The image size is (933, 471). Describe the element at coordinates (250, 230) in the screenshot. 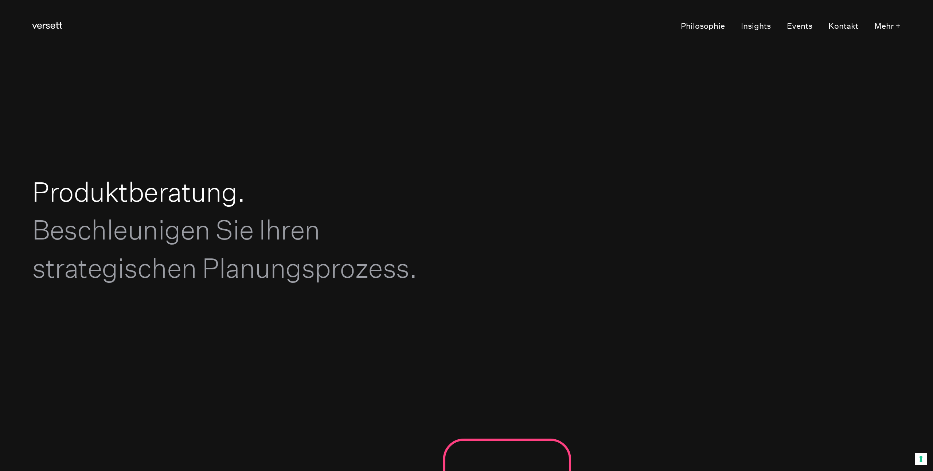

I see `h1: Produktberatung.` at that location.